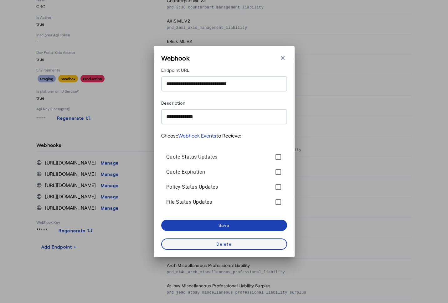  I want to click on span: File Status Updates, so click(189, 202).